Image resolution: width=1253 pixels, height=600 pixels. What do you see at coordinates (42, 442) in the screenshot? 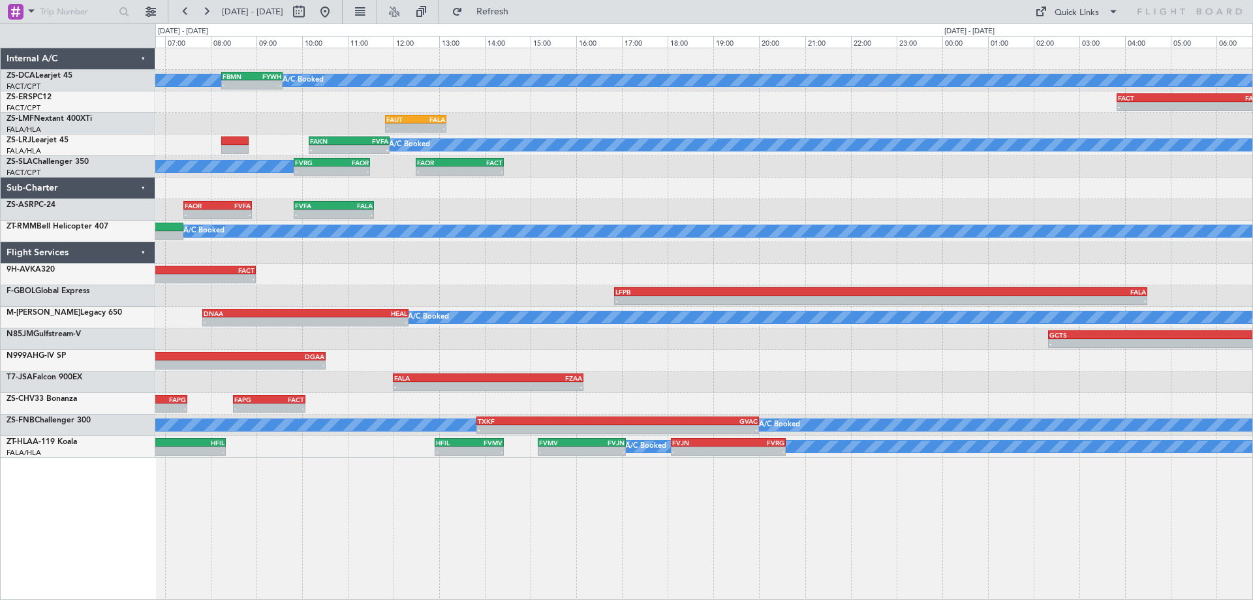
I see `a: ZT-HLAA-119 Koala` at bounding box center [42, 442].